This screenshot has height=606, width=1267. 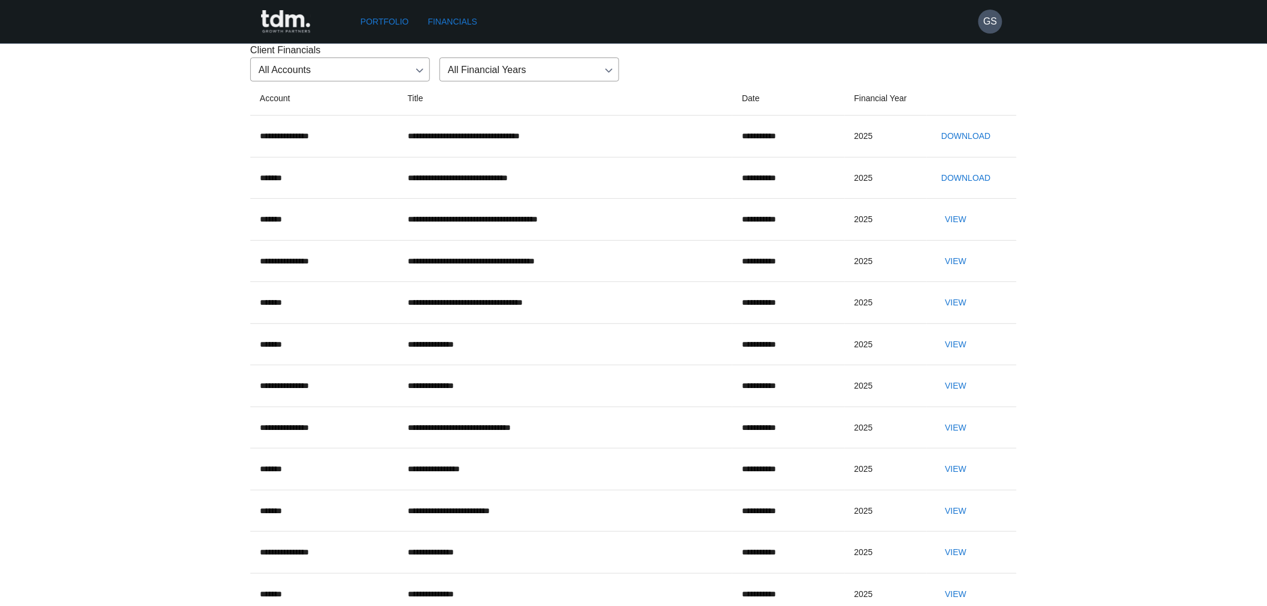 I want to click on div: All Accounts, so click(x=340, y=69).